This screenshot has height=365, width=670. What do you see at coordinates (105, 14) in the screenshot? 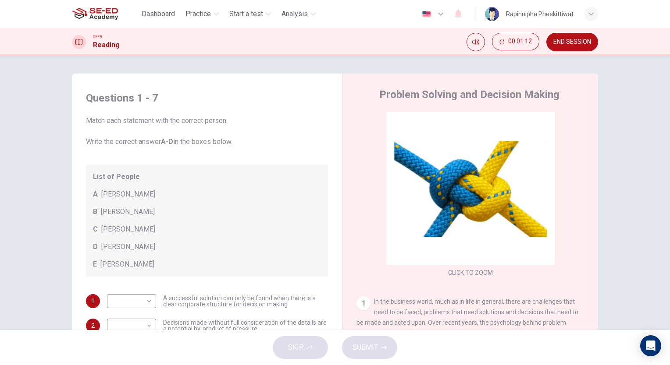
I see `a: SE-ED Academy logo` at bounding box center [105, 14].